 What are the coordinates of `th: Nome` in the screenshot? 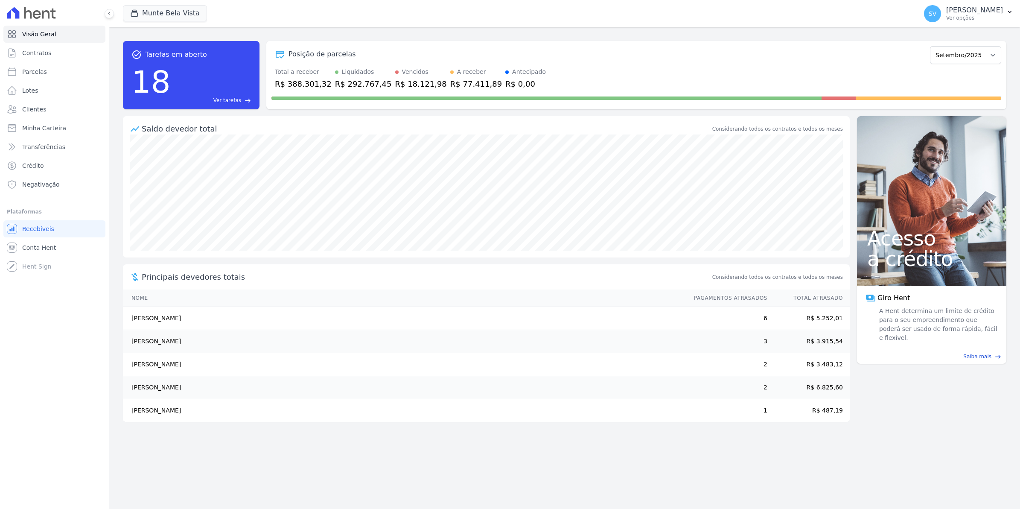 It's located at (404, 298).